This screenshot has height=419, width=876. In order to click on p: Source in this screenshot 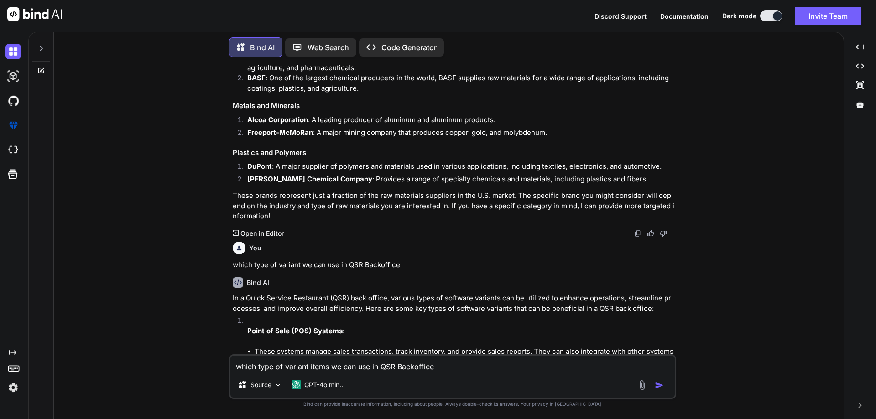, I will do `click(261, 385)`.